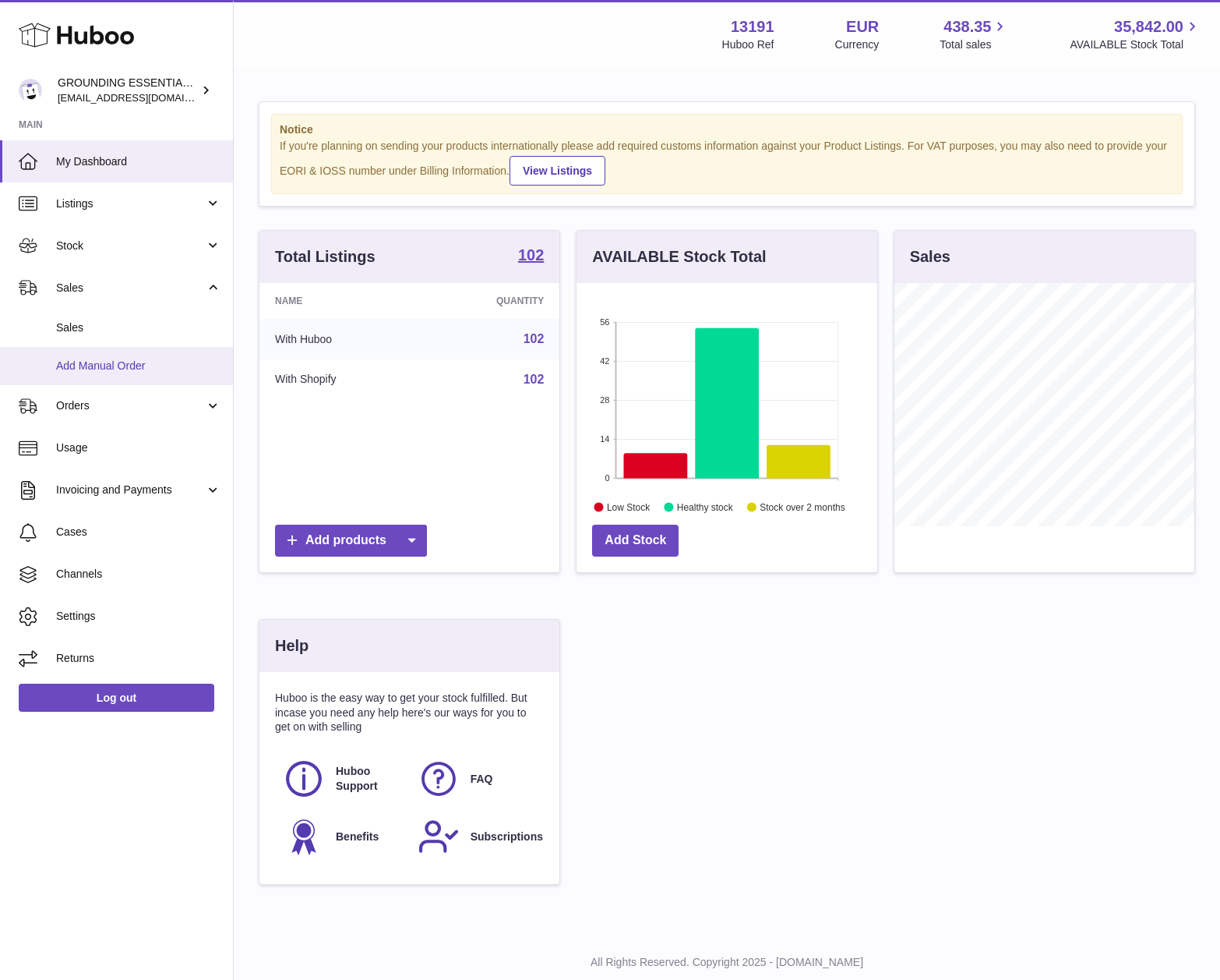 The height and width of the screenshot is (980, 1220). What do you see at coordinates (605, 439) in the screenshot?
I see `text: 14` at bounding box center [605, 439].